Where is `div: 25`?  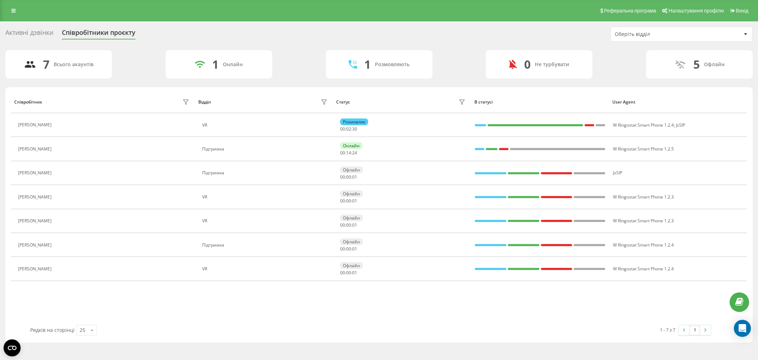
div: 25 is located at coordinates (82, 330).